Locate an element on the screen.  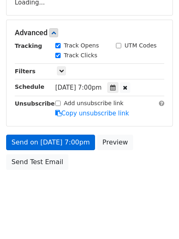
a: Preview is located at coordinates (115, 142).